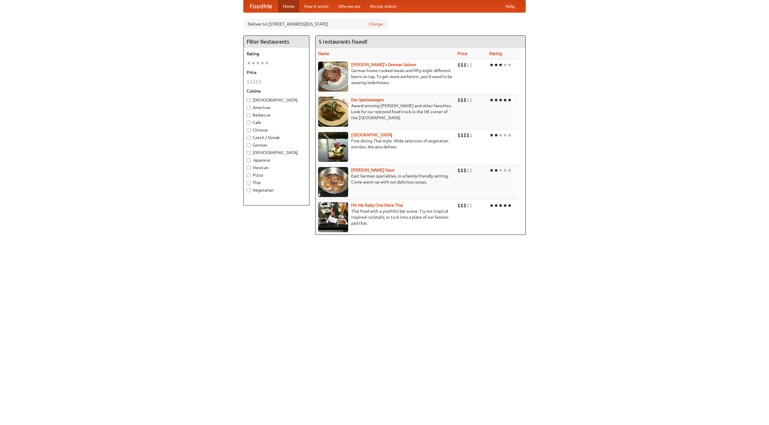  What do you see at coordinates (276, 145) in the screenshot?
I see `label: German` at bounding box center [276, 145].